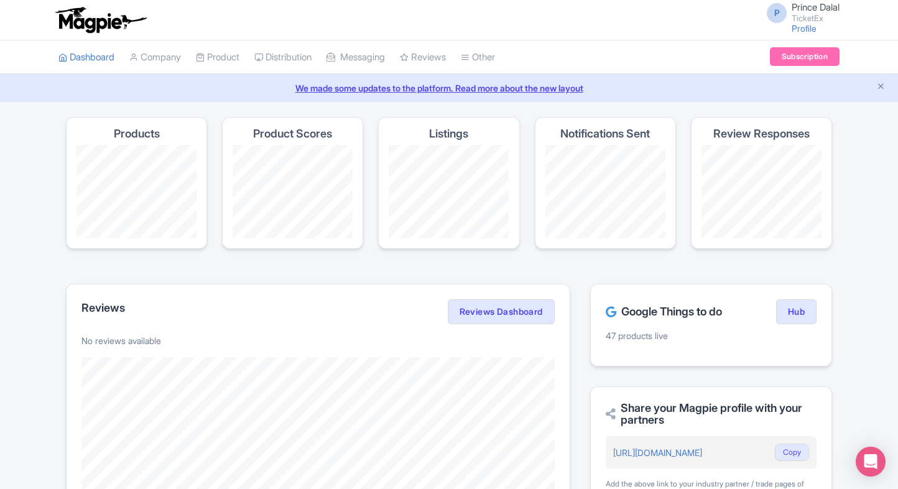  Describe the element at coordinates (792, 452) in the screenshot. I see `button: Copy` at that location.